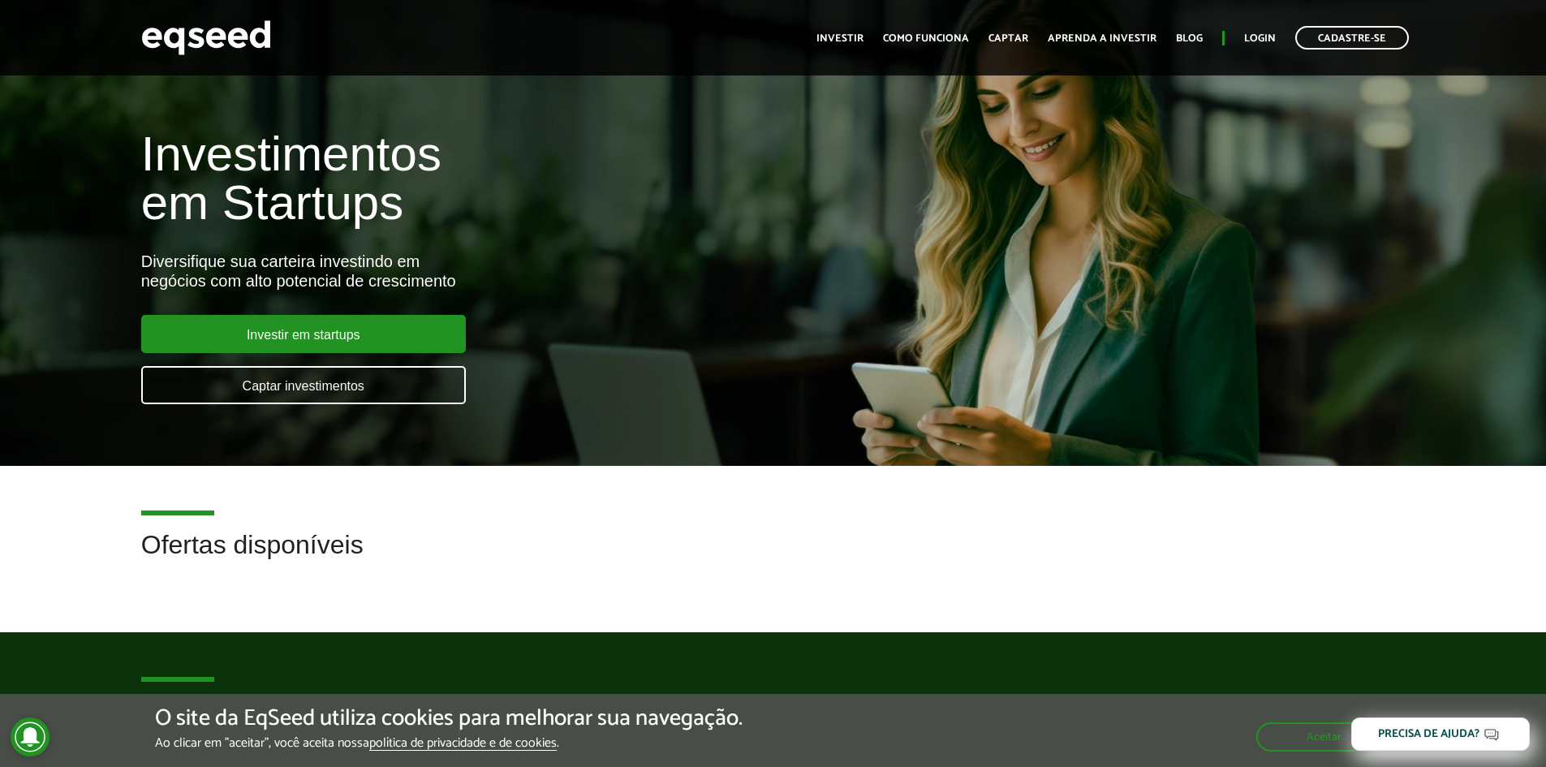 Image resolution: width=1546 pixels, height=767 pixels. Describe the element at coordinates (515, 271) in the screenshot. I see `div: Diversifique sua carteira investindo em negócios com alto potencial de crescimento` at that location.